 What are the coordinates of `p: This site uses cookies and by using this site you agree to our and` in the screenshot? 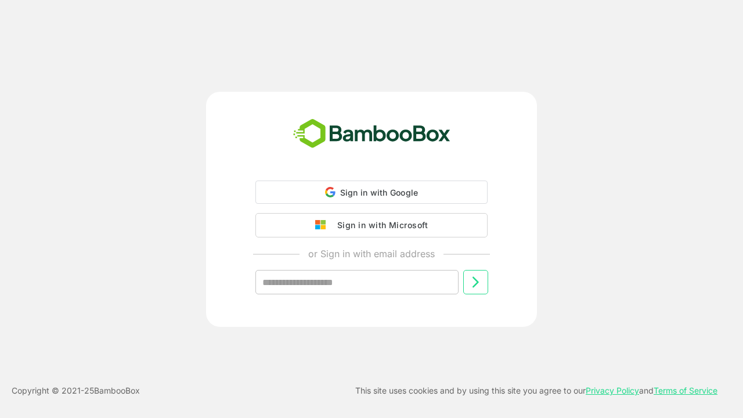 It's located at (536, 391).